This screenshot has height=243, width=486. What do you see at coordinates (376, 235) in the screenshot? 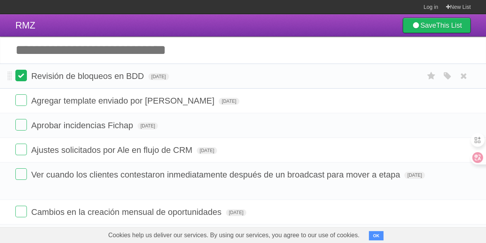
I see `button: OK` at bounding box center [376, 235].